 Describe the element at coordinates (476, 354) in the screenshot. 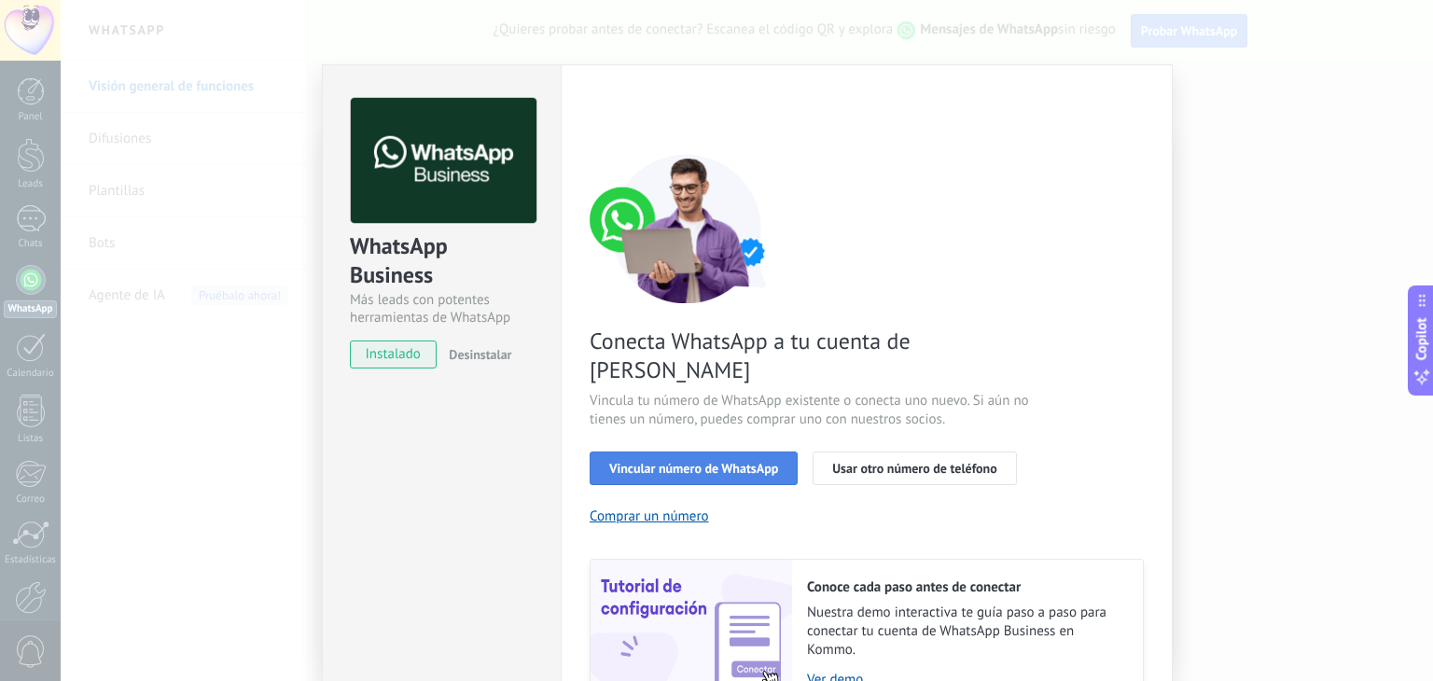

I see `button: Desinstalar` at that location.